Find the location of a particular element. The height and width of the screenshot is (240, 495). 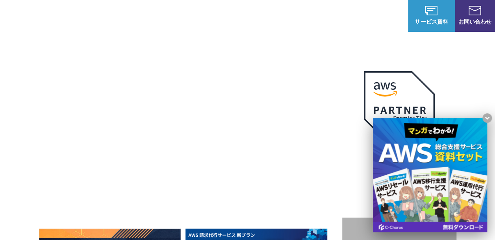

a: ログイン is located at coordinates (389, 16).